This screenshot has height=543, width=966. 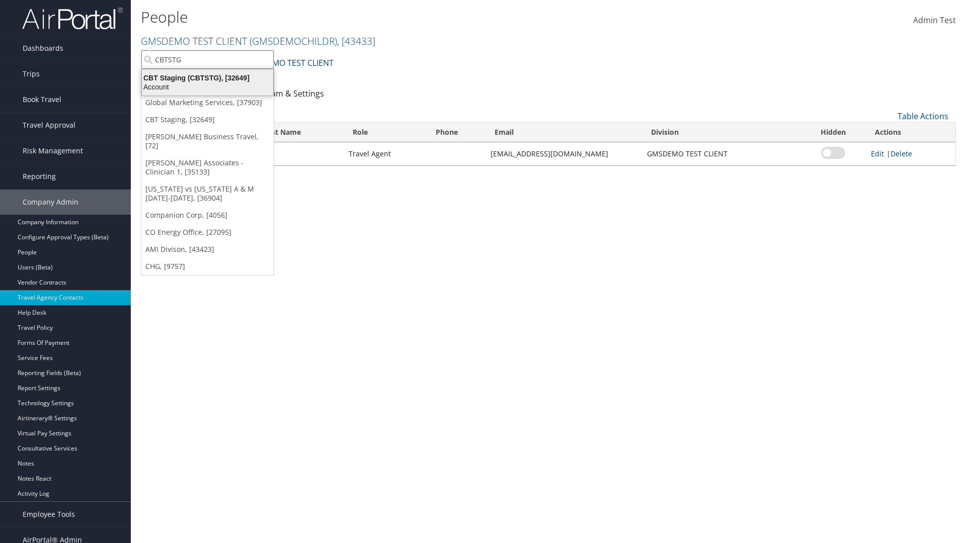 What do you see at coordinates (299, 132) in the screenshot?
I see `th: Last Name` at bounding box center [299, 132].